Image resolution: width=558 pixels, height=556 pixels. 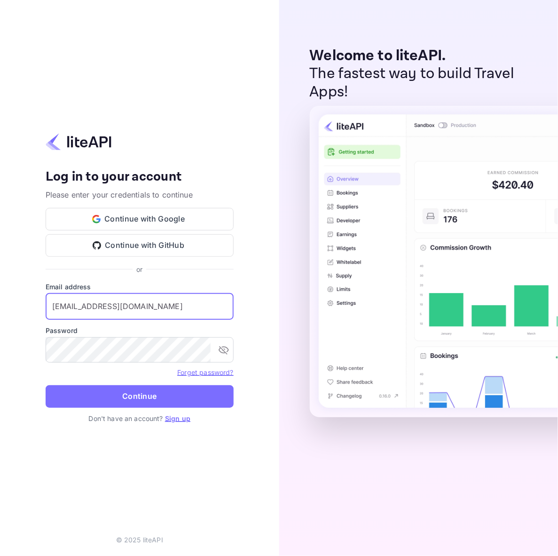 What do you see at coordinates (140, 245) in the screenshot?
I see `button: Continue with GitHub` at bounding box center [140, 245].